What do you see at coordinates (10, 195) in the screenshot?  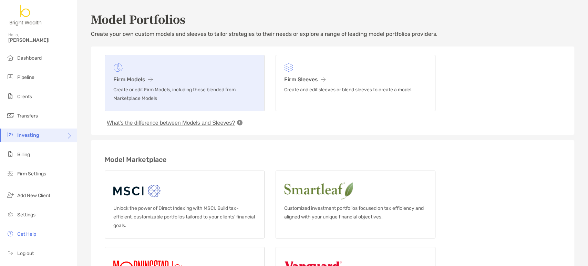 I see `img: add_new_client icon` at bounding box center [10, 195].